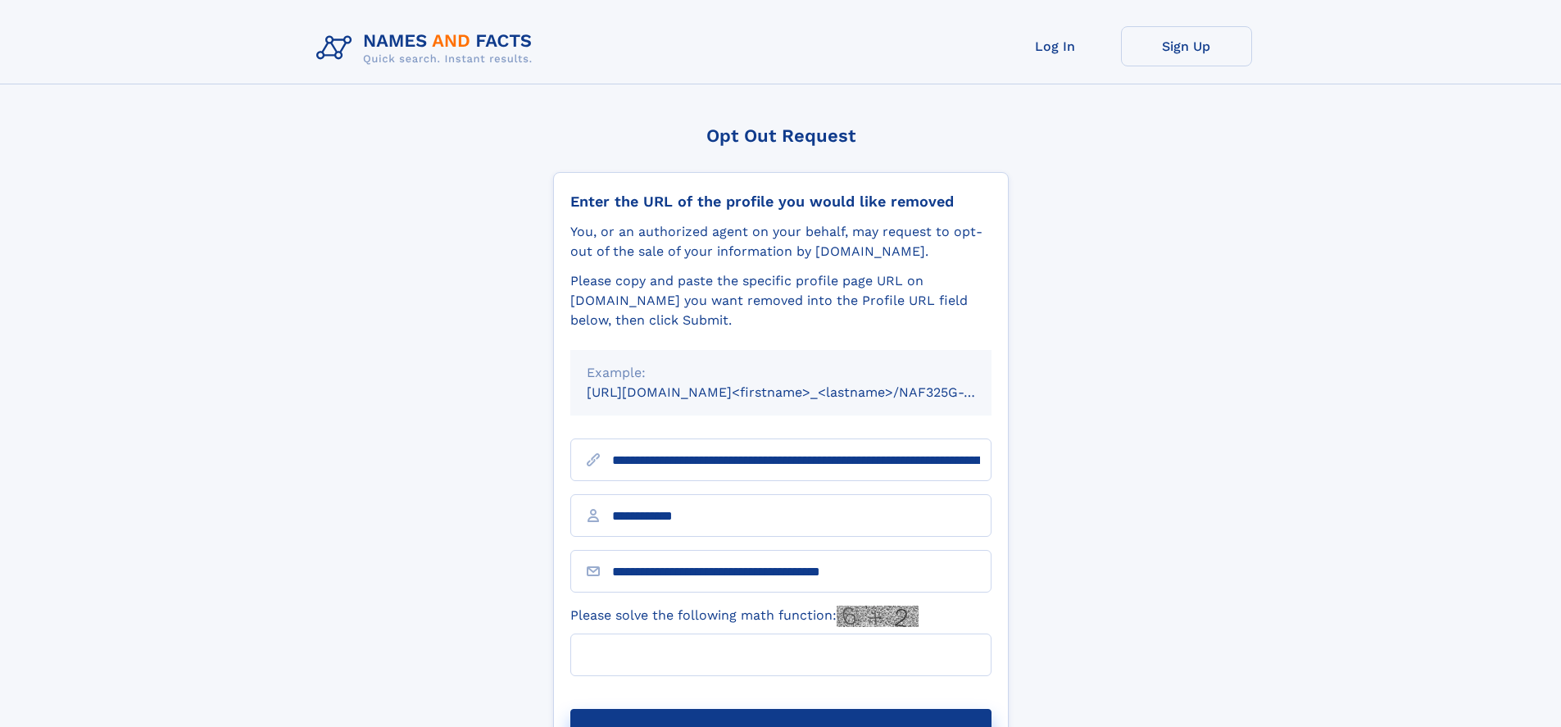 This screenshot has width=1561, height=727. Describe the element at coordinates (1055, 46) in the screenshot. I see `a: Log In` at that location.